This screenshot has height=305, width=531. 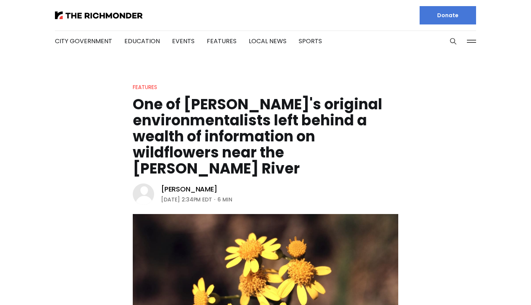 I want to click on a: Sports, so click(x=310, y=41).